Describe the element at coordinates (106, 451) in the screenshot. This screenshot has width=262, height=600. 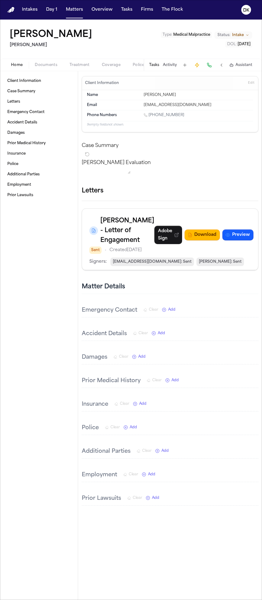
I see `h3: Additional Parties` at that location.